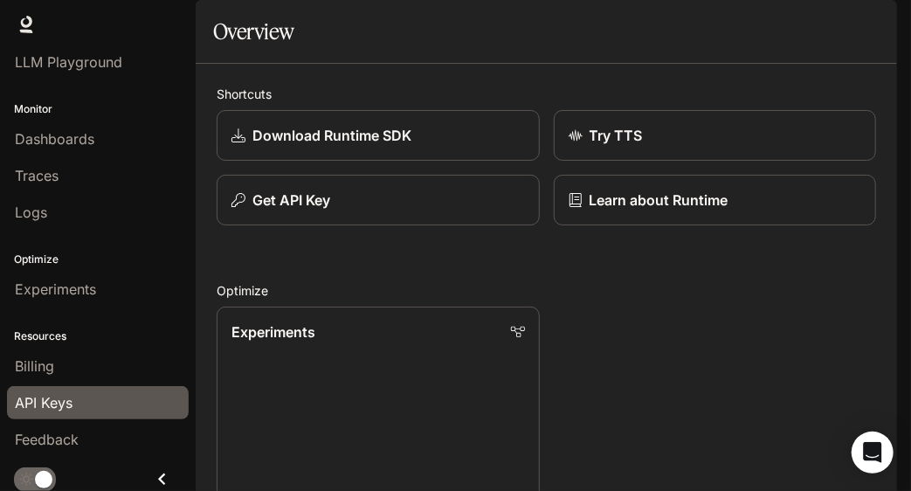 The height and width of the screenshot is (491, 911). Describe the element at coordinates (616, 135) in the screenshot. I see `p: Try TTS` at that location.